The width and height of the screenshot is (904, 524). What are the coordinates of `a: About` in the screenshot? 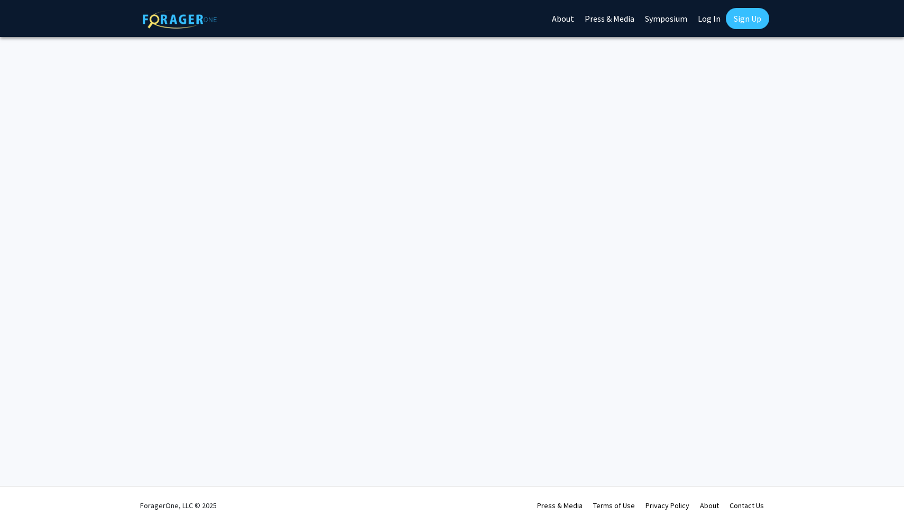 It's located at (710, 505).